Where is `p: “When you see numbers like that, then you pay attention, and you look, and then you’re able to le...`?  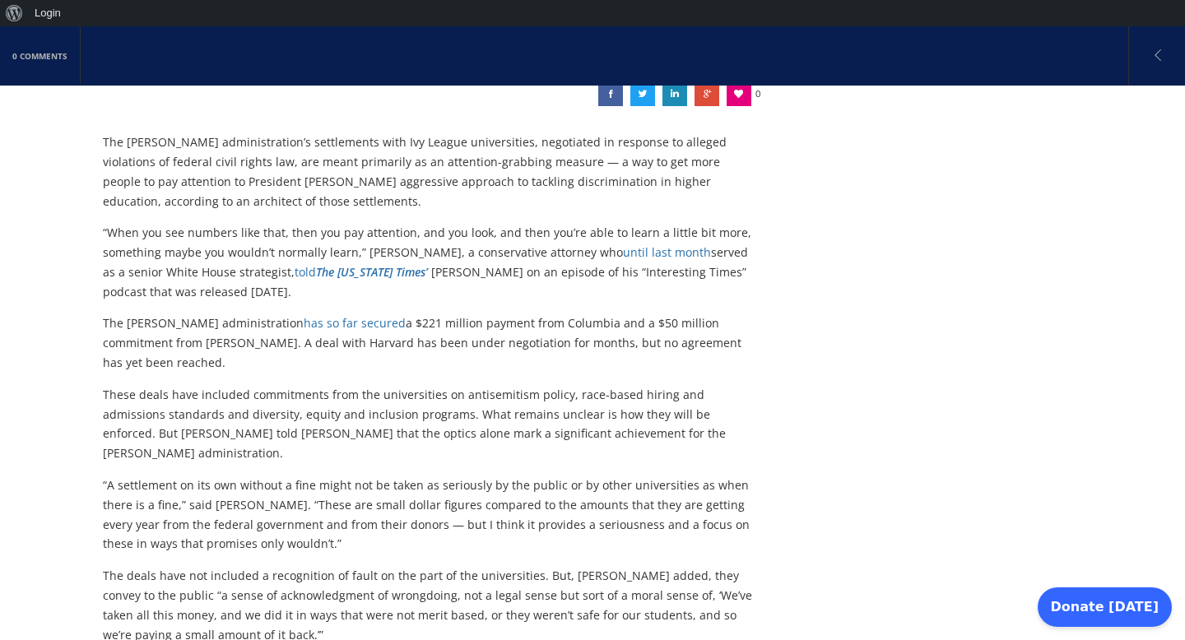 p: “When you see numbers like that, then you pay attention, and you look, and then you’re able to le... is located at coordinates (429, 262).